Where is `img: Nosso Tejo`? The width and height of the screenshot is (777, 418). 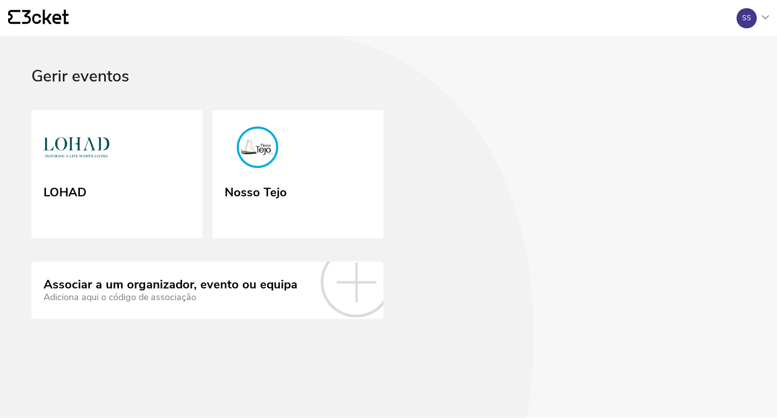
img: Nosso Tejo is located at coordinates (257, 149).